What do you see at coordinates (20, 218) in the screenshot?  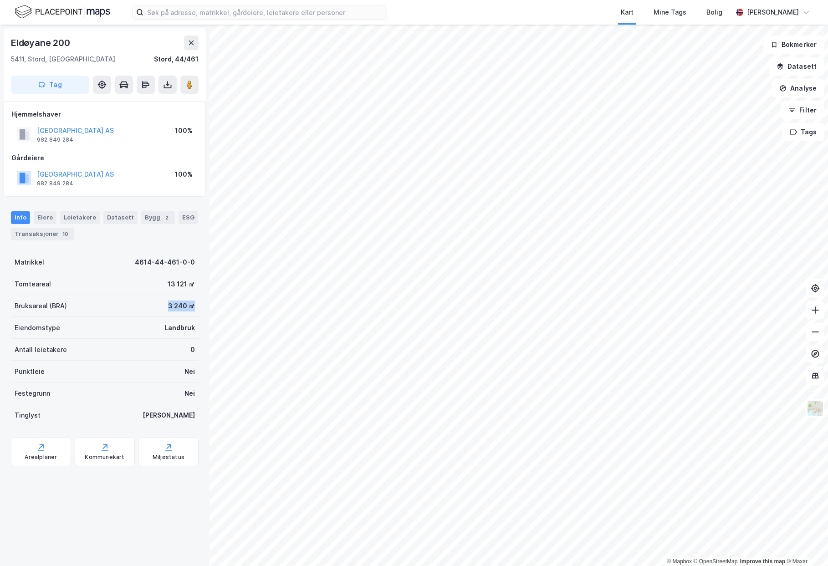 I see `div: Info` at bounding box center [20, 218].